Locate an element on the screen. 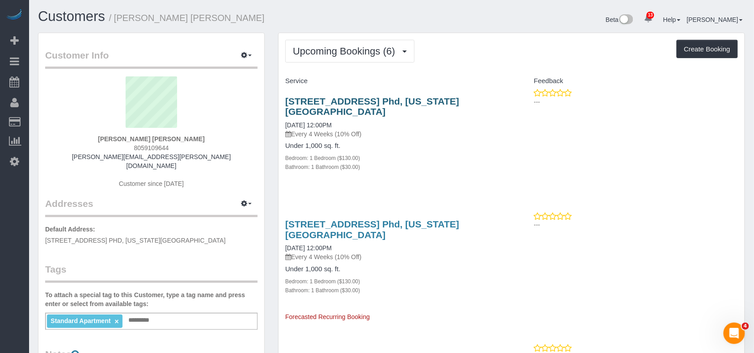  span: 4 is located at coordinates (745, 326).